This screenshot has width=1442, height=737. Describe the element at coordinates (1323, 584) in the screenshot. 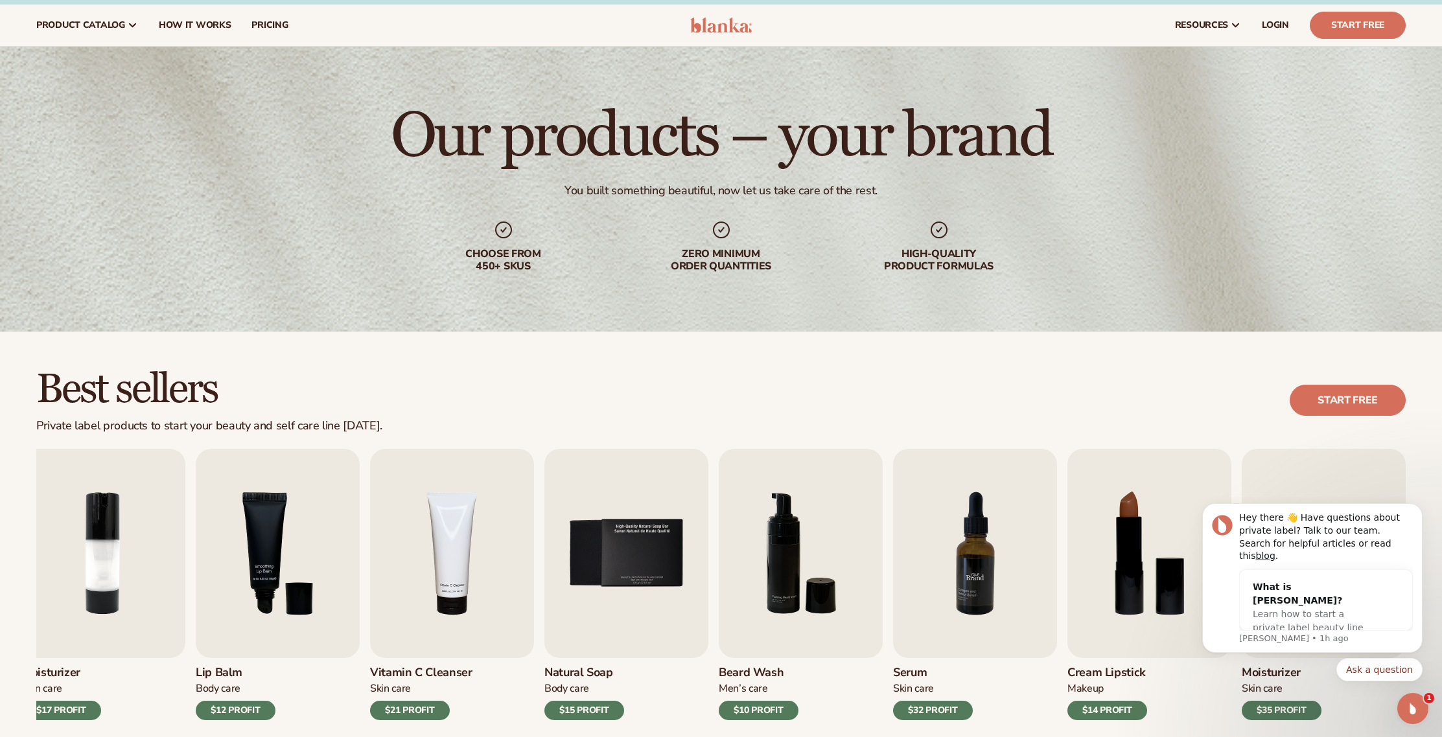

I see `a: 9 / 9` at that location.